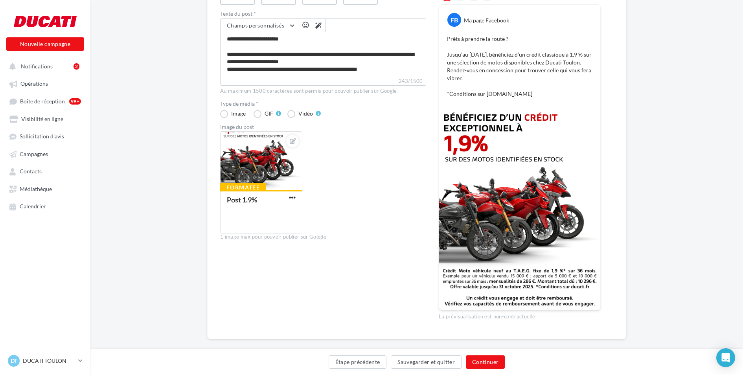  Describe the element at coordinates (323, 14) in the screenshot. I see `label: Texte du post *` at that location.